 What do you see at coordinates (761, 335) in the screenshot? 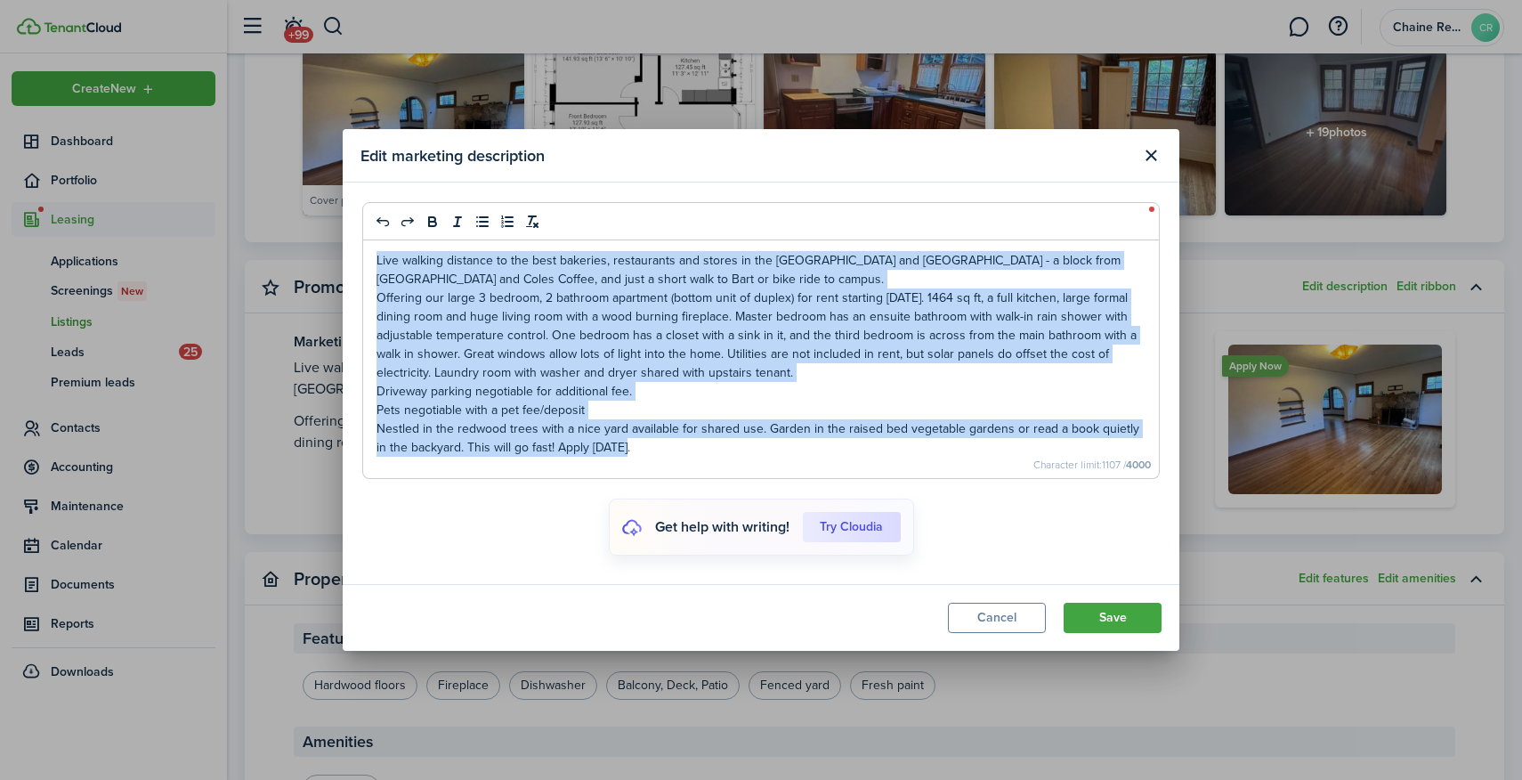
I see `p: Offering our large 3 bedroom, 2 bathroom apartment (bottom unit of duplex) for rent starting [DAT...` at bounding box center [761, 335].